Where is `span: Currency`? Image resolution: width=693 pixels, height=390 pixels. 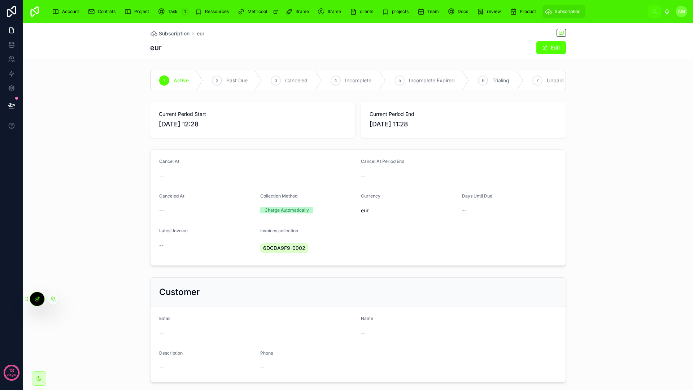 span: Currency is located at coordinates (371, 196).